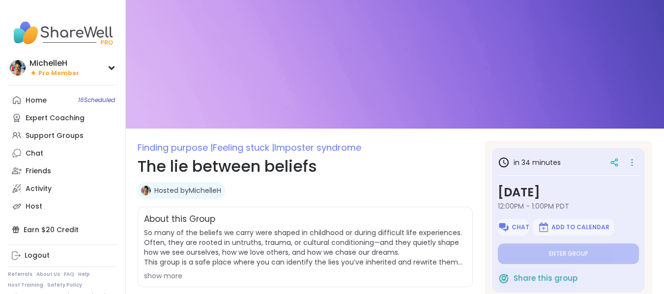 This screenshot has height=294, width=664. Describe the element at coordinates (580, 228) in the screenshot. I see `span: Add to Calendar` at that location.